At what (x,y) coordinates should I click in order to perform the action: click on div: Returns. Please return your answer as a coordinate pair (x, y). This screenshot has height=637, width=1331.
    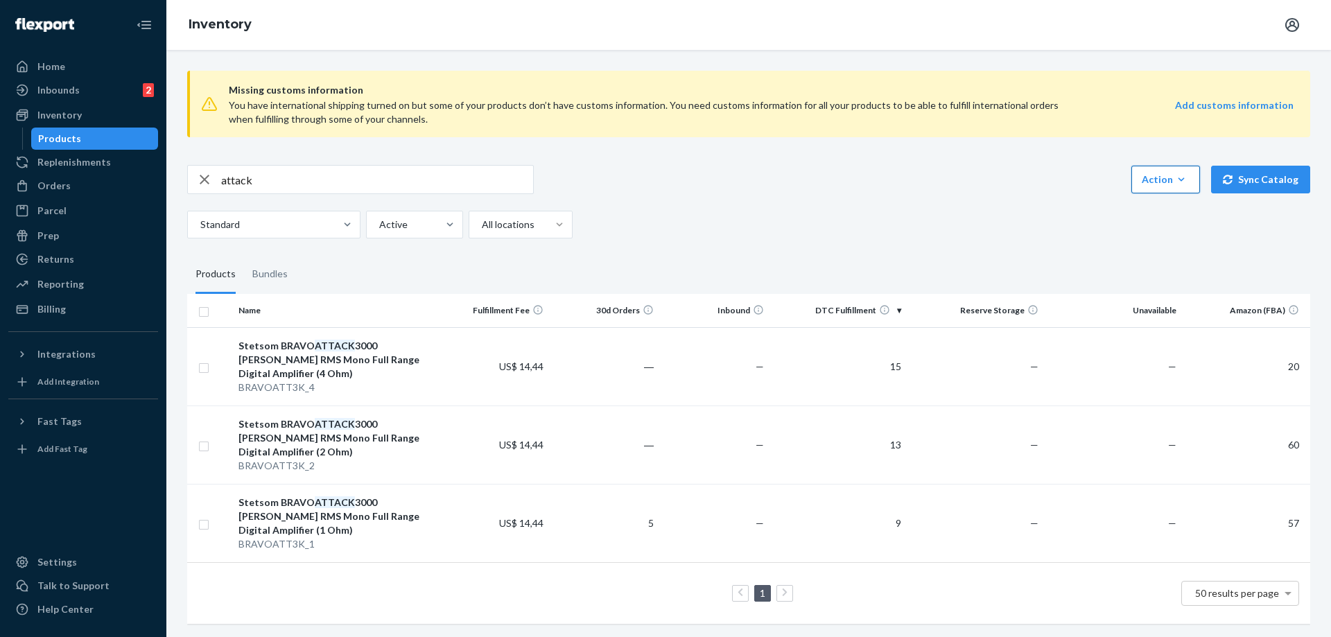
    Looking at the image, I should click on (55, 259).